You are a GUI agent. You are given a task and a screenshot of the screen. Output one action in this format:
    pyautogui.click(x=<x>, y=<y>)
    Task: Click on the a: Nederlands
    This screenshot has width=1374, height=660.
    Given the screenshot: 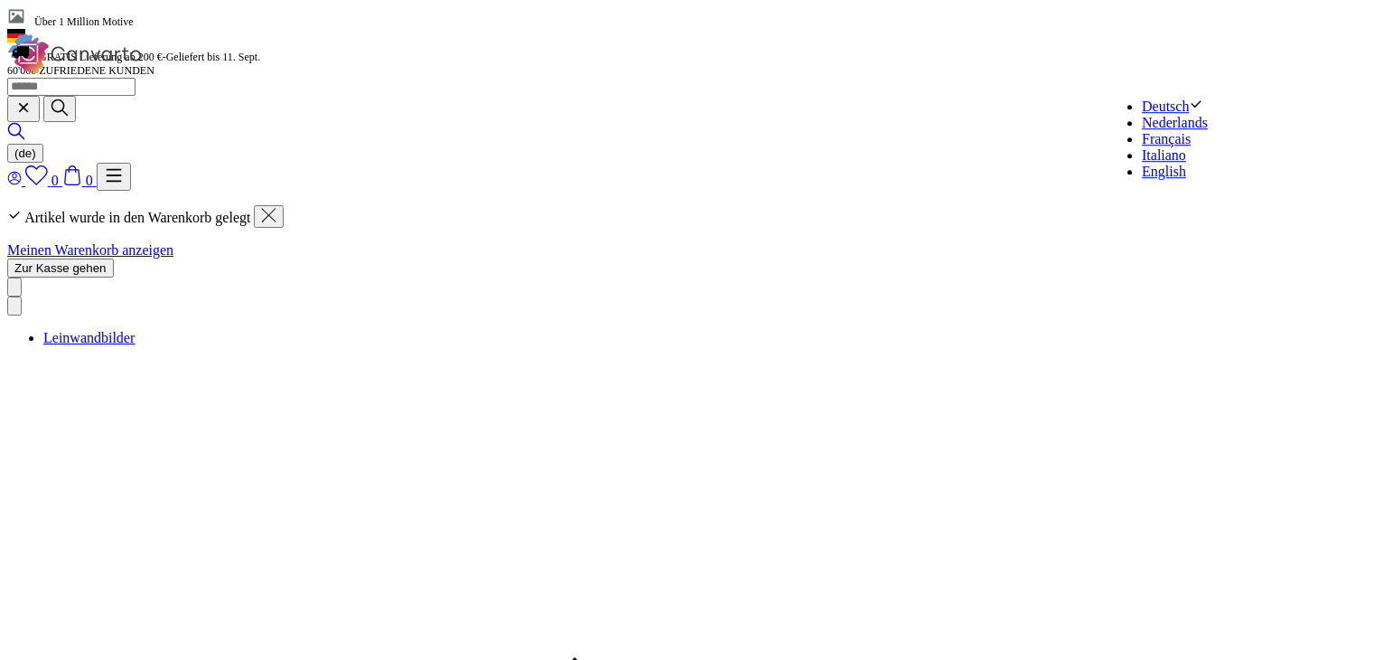 What is the action you would take?
    pyautogui.click(x=1175, y=122)
    